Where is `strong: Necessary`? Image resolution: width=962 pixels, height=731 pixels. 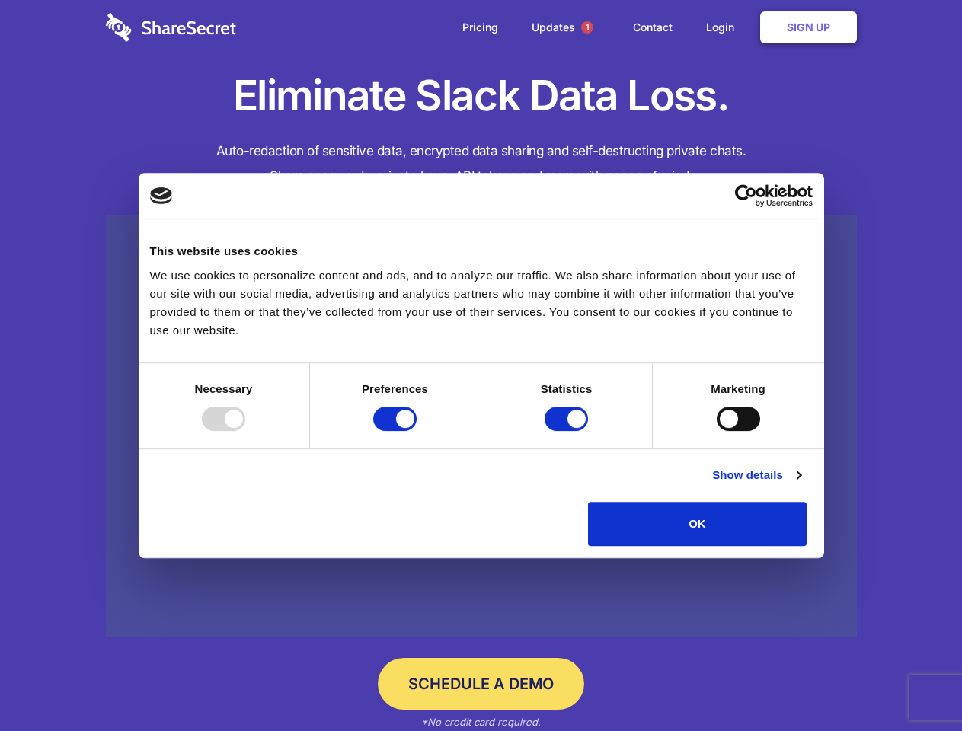 strong: Necessary is located at coordinates (224, 389).